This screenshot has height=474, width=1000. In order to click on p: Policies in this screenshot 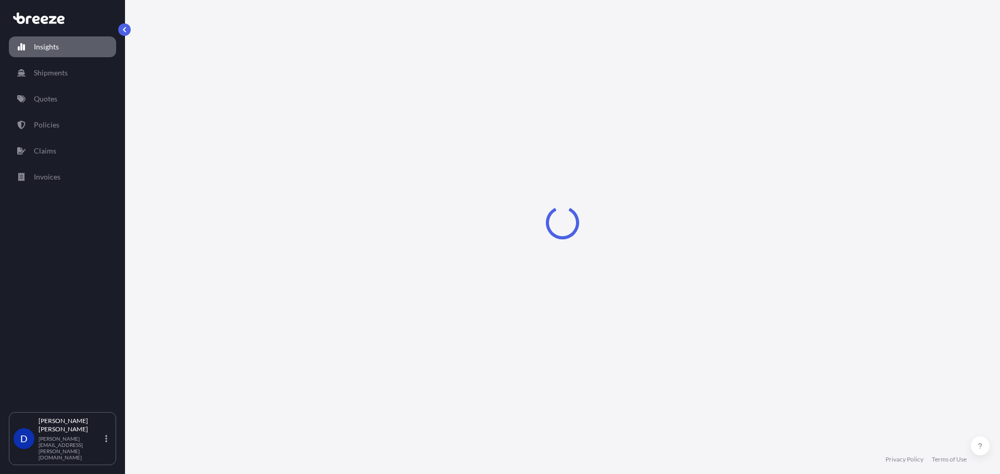, I will do `click(46, 125)`.